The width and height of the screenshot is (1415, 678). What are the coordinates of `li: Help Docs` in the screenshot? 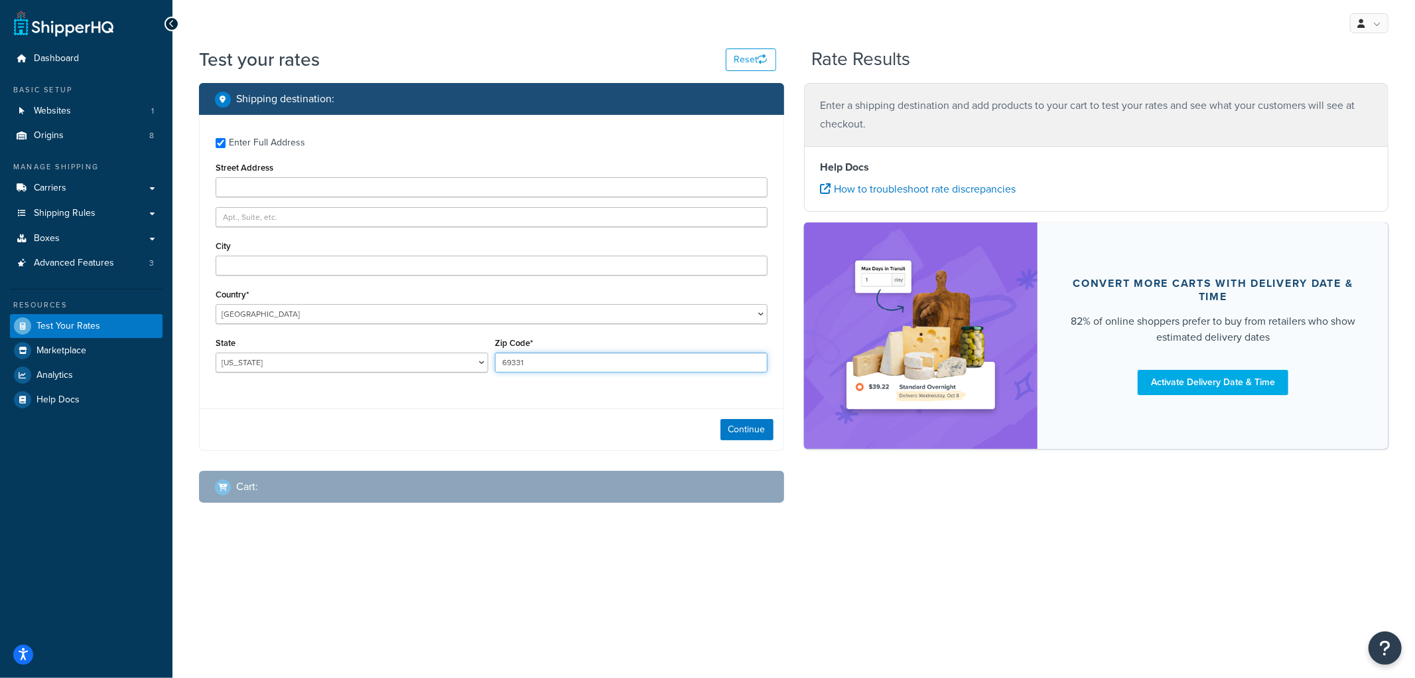 It's located at (86, 399).